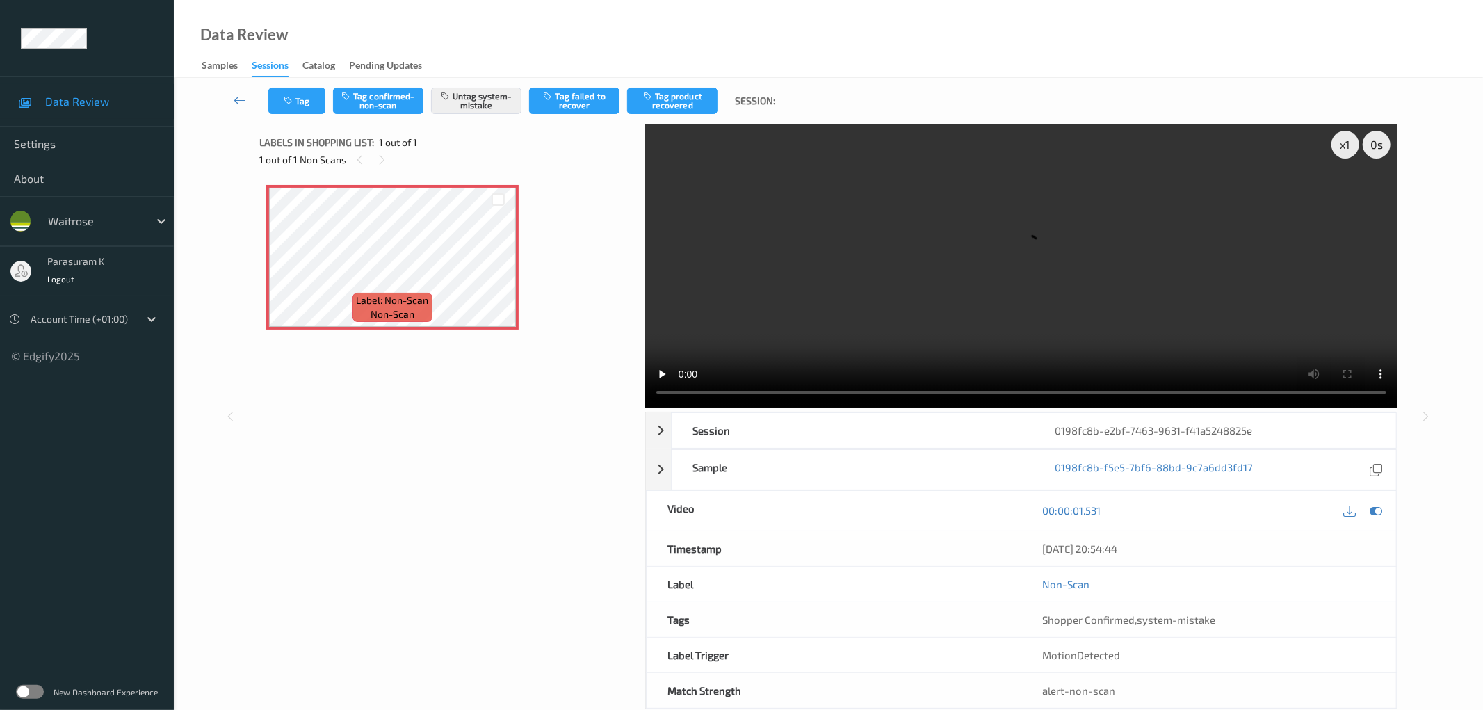 This screenshot has width=1483, height=710. Describe the element at coordinates (756, 101) in the screenshot. I see `span: Session:` at that location.